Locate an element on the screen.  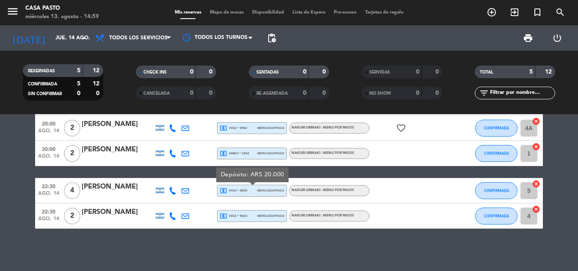
span: CHECK INS is located at coordinates (155, 72).